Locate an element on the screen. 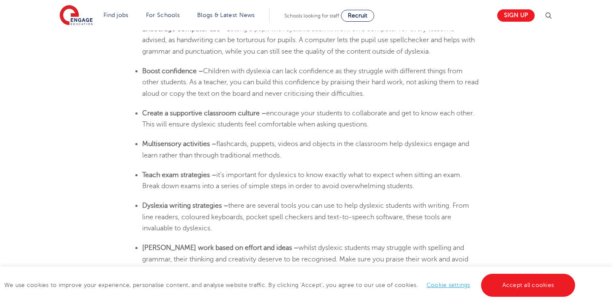 The image size is (613, 304). span: it’s important for dyslexics to know exactly what to expect when sitting an exam. Break down exam... is located at coordinates (302, 181).